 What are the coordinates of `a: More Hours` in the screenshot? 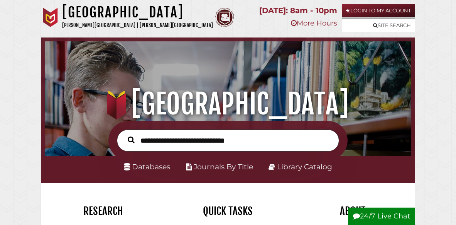 It's located at (314, 23).